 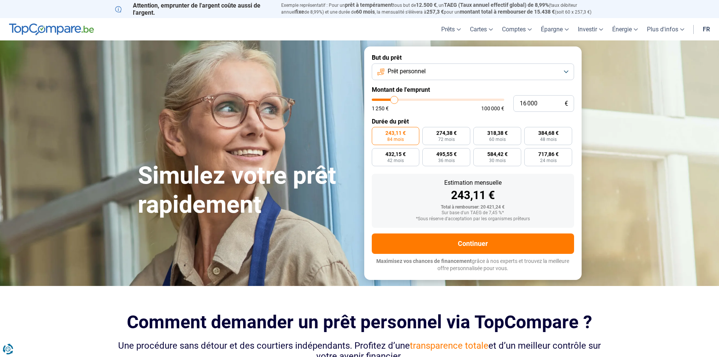 What do you see at coordinates (395, 139) in the screenshot?
I see `span: 84 mois` at bounding box center [395, 139].